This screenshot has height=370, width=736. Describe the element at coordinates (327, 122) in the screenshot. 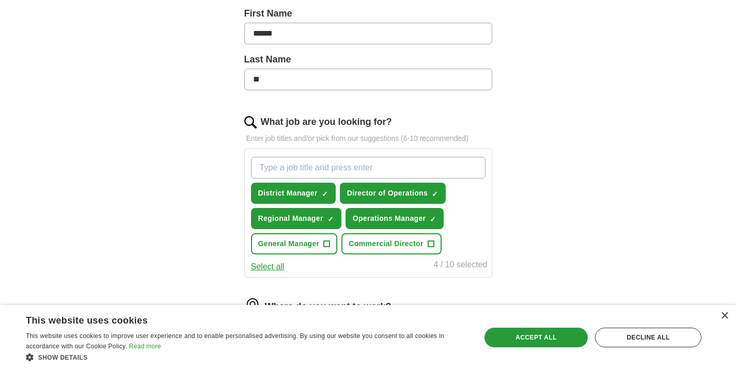

I see `label: What job are you looking for?` at that location.